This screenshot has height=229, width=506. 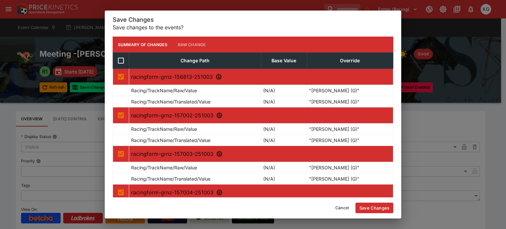 What do you see at coordinates (195, 61) in the screenshot?
I see `th: Change Path` at bounding box center [195, 61].